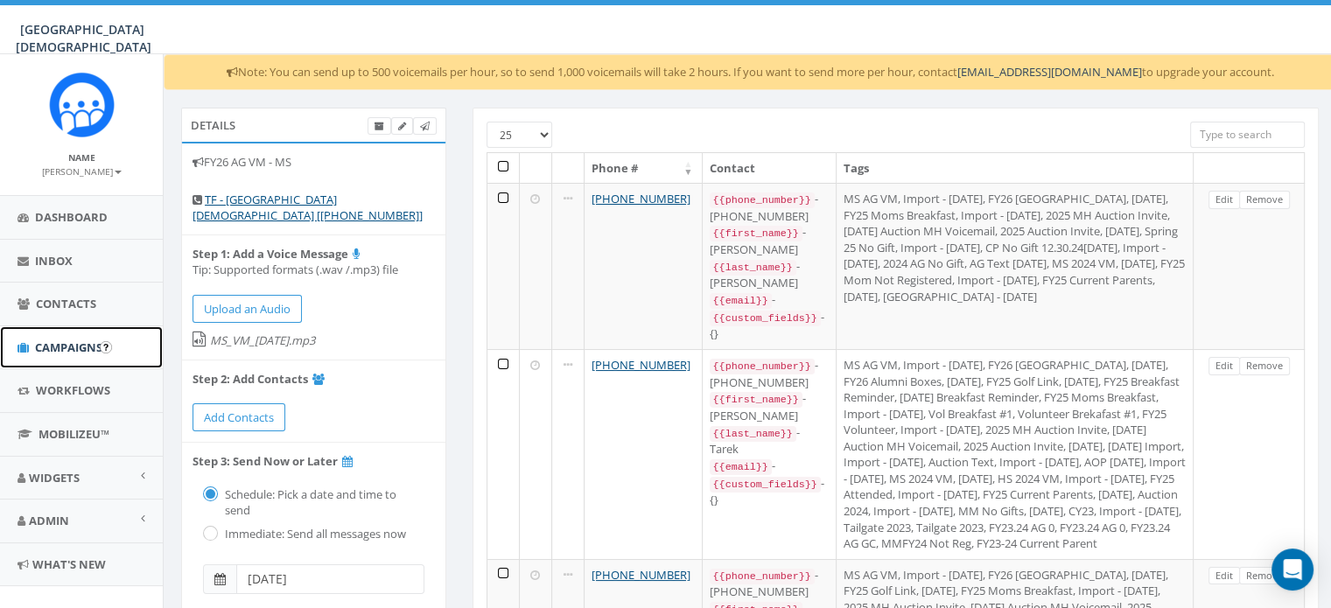  What do you see at coordinates (425, 125) in the screenshot?
I see `span: Send Test RVM` at bounding box center [425, 125].